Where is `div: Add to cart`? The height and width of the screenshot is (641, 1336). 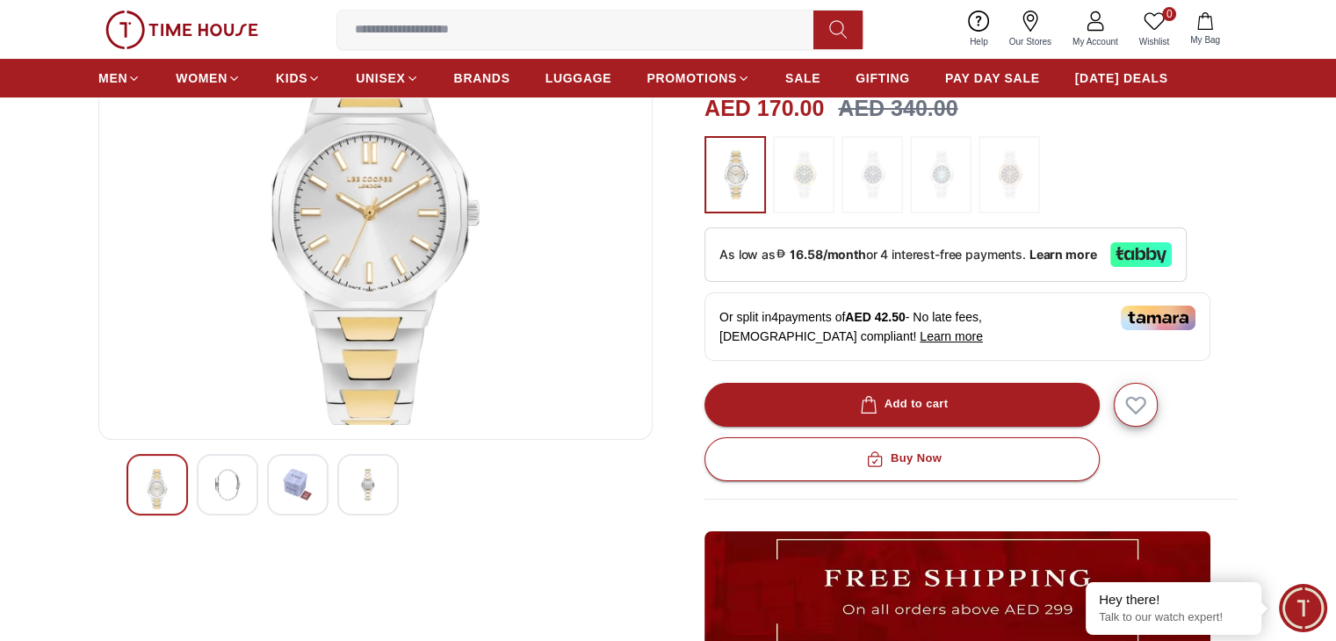
div: Add to cart is located at coordinates (902, 404).